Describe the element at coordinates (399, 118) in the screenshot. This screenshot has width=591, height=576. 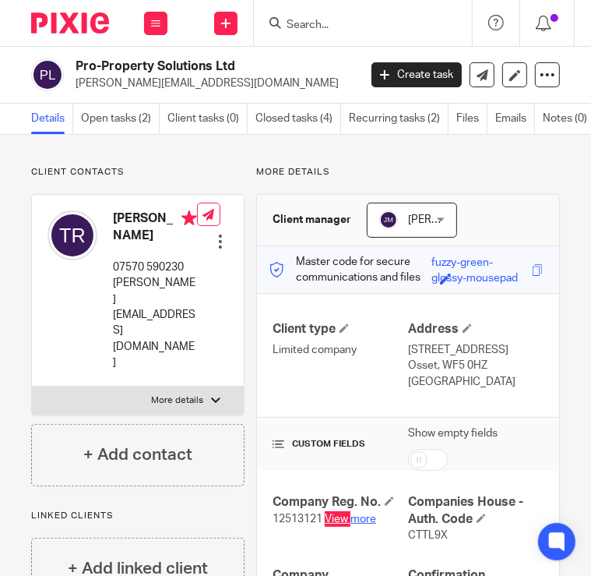
I see `a: Recurring tasks (2)` at that location.